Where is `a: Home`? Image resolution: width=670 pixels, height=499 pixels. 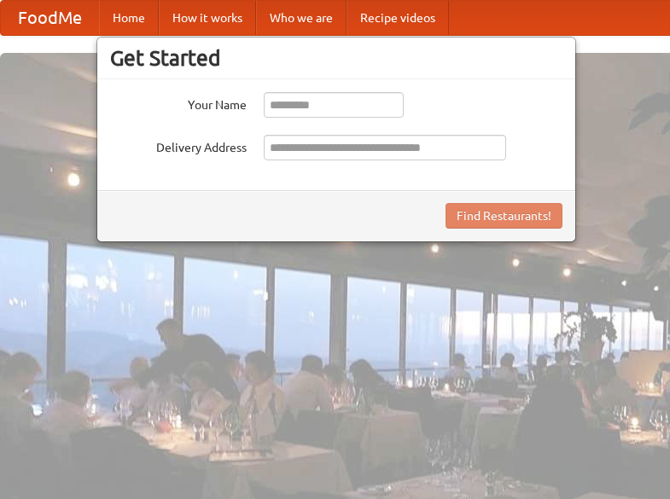
a: Home is located at coordinates (129, 18).